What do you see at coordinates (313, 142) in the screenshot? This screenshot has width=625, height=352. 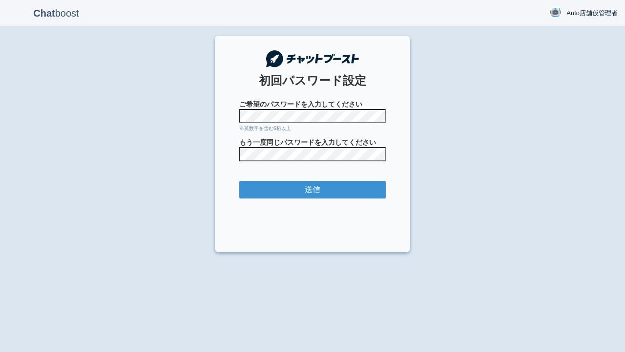 I see `span: もう一度同じパスワードを入力してください` at bounding box center [313, 142].